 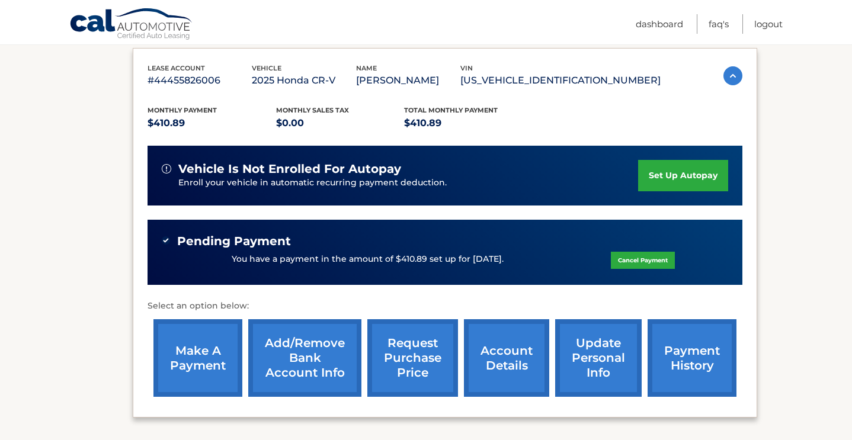 What do you see at coordinates (167, 169) in the screenshot?
I see `img: alert-white.svg` at bounding box center [167, 169].